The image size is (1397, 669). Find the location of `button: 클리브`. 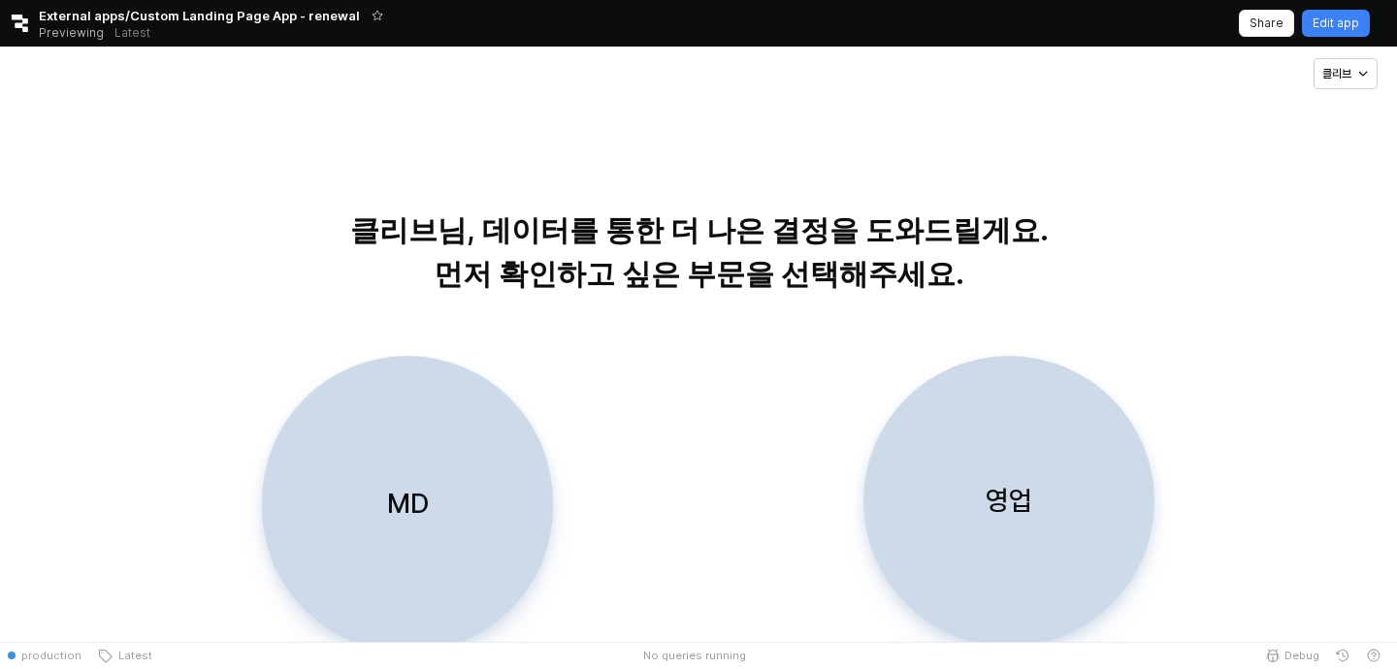

button: 클리브 is located at coordinates (1345, 74).